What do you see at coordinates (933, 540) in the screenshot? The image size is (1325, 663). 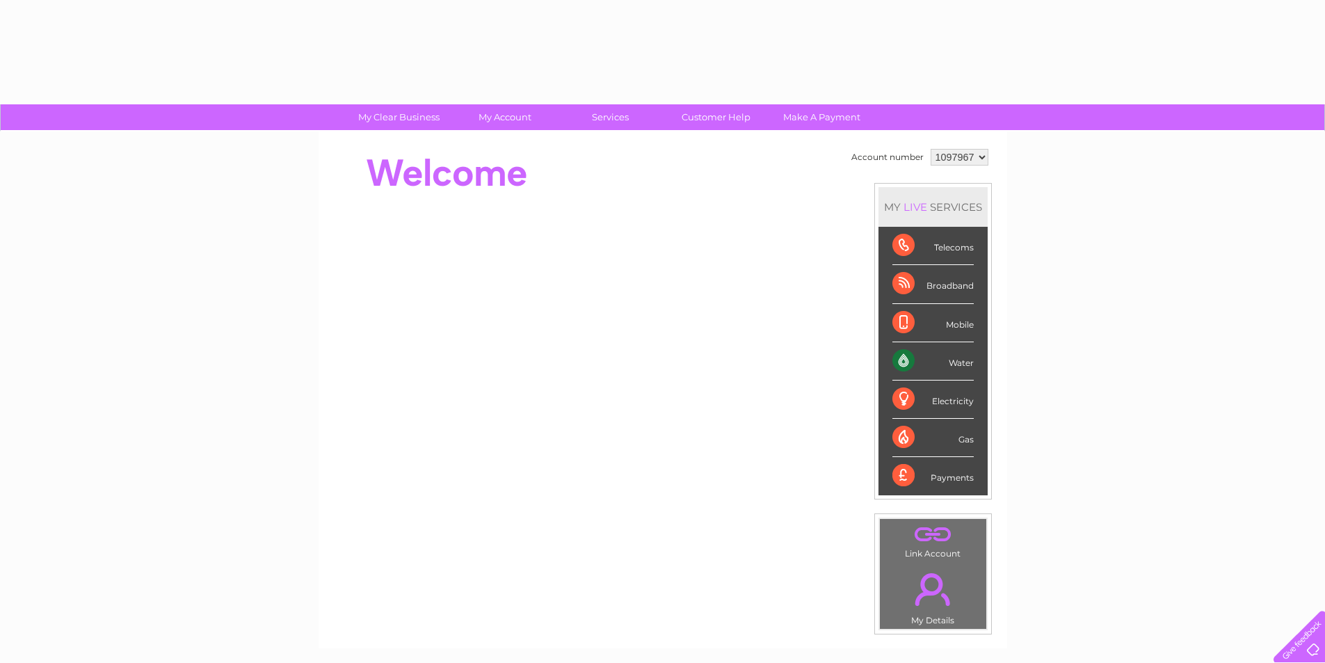 I see `td: Link Account` at bounding box center [933, 540].